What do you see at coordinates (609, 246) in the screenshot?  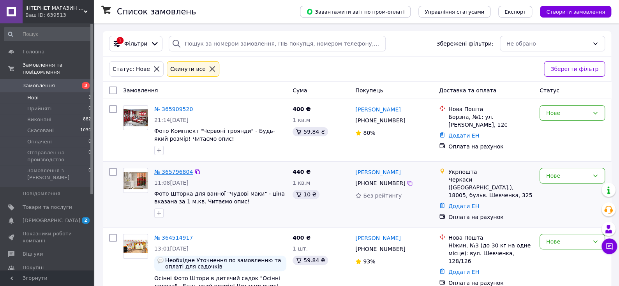 I see `button: Чат з покупцем` at bounding box center [609, 246].